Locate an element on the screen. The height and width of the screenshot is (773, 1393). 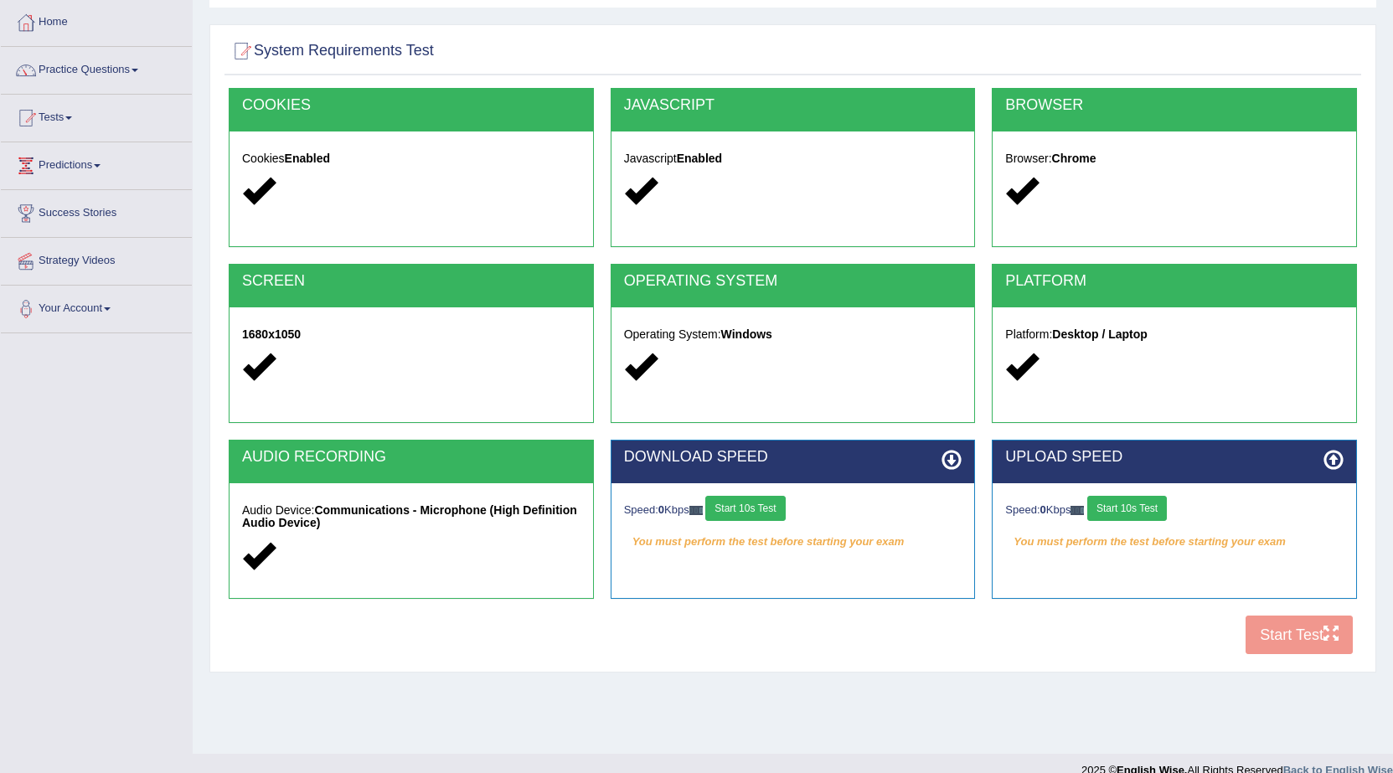
h2: OPERATING SYSTEM is located at coordinates (793, 281).